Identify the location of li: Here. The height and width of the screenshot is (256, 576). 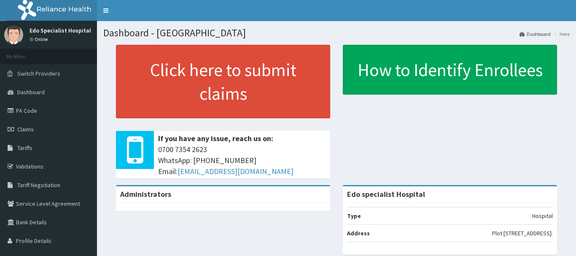
(561, 34).